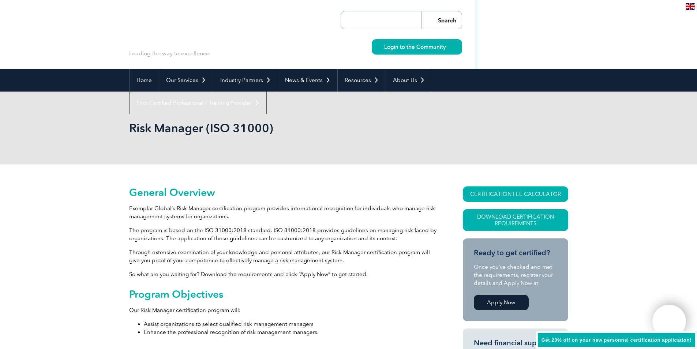  I want to click on p: Once you’ve checked and met the requirements, register your details and Apply Now at, so click(516, 275).